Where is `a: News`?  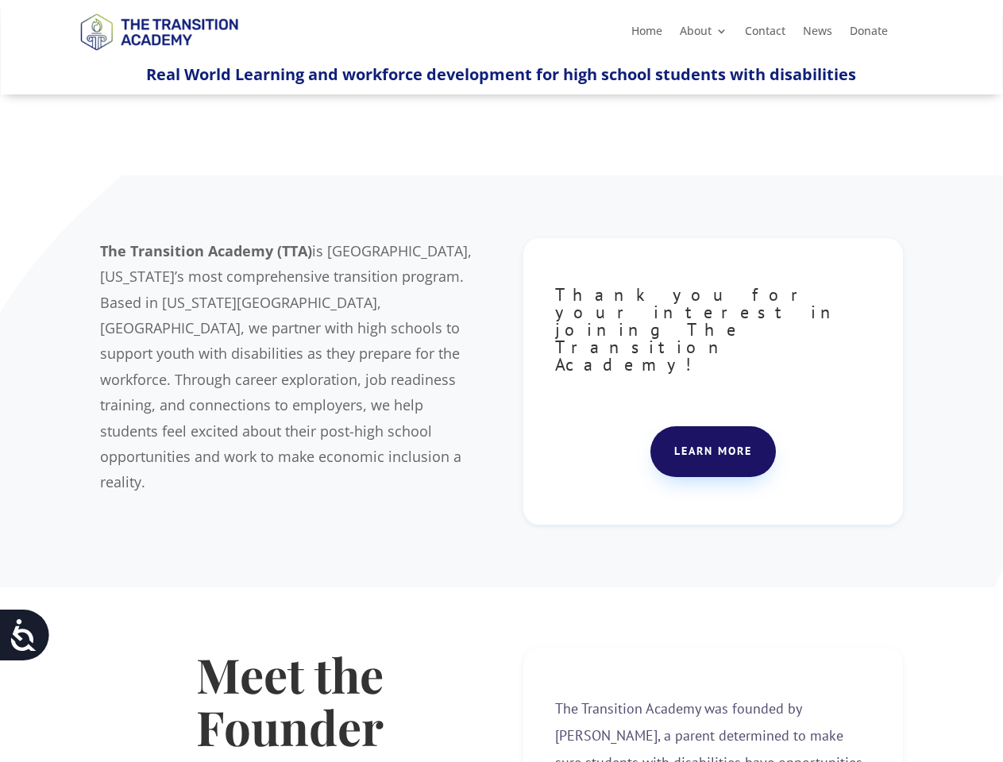
a: News is located at coordinates (817, 34).